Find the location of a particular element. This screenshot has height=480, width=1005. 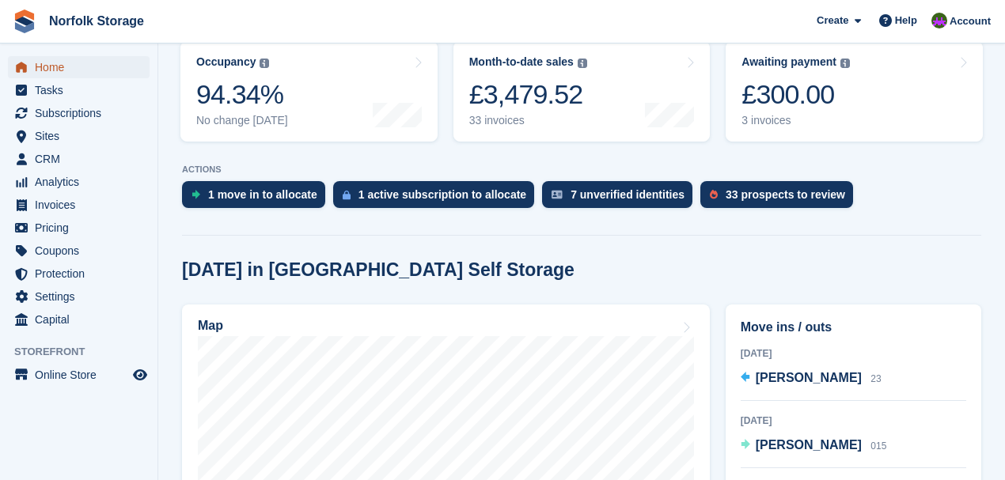

a: Preview store is located at coordinates (140, 375).